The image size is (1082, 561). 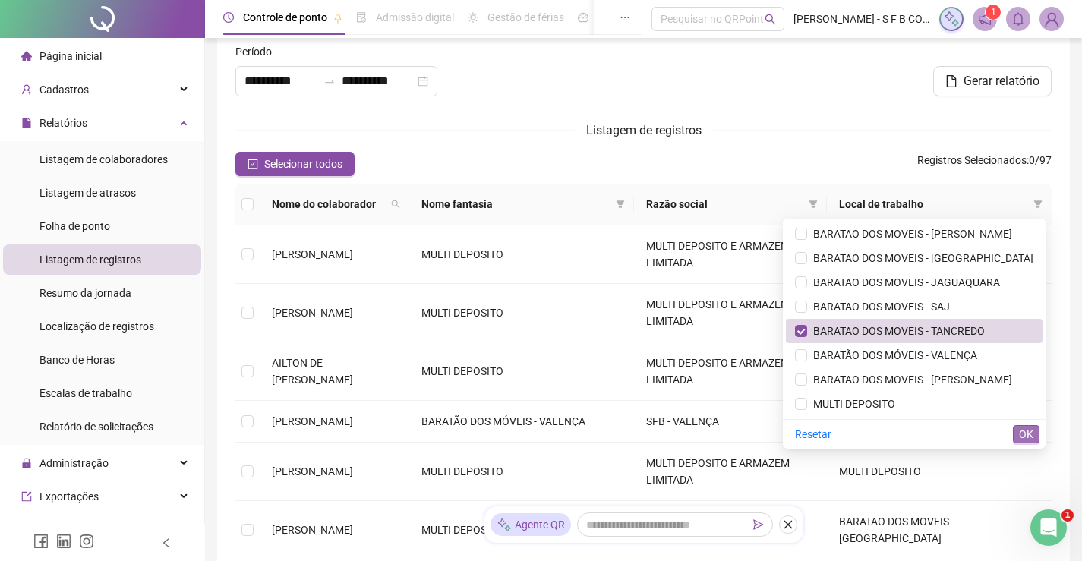 What do you see at coordinates (71, 56) in the screenshot?
I see `span: Página inicial` at bounding box center [71, 56].